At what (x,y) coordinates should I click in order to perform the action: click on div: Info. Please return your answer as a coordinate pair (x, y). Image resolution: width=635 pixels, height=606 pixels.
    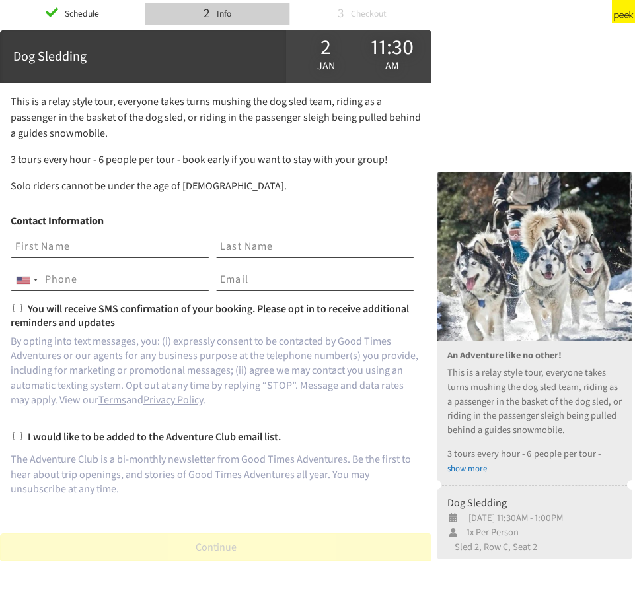
    Looking at the image, I should click on (221, 14).